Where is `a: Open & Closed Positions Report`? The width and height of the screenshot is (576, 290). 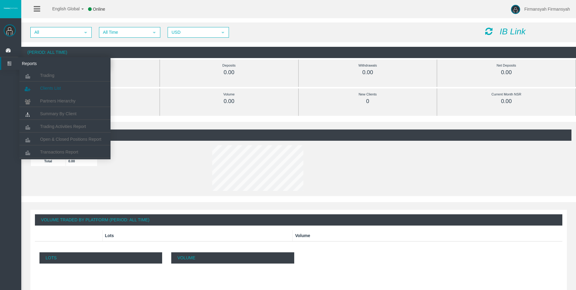 a: Open & Closed Positions Report is located at coordinates (65, 139).